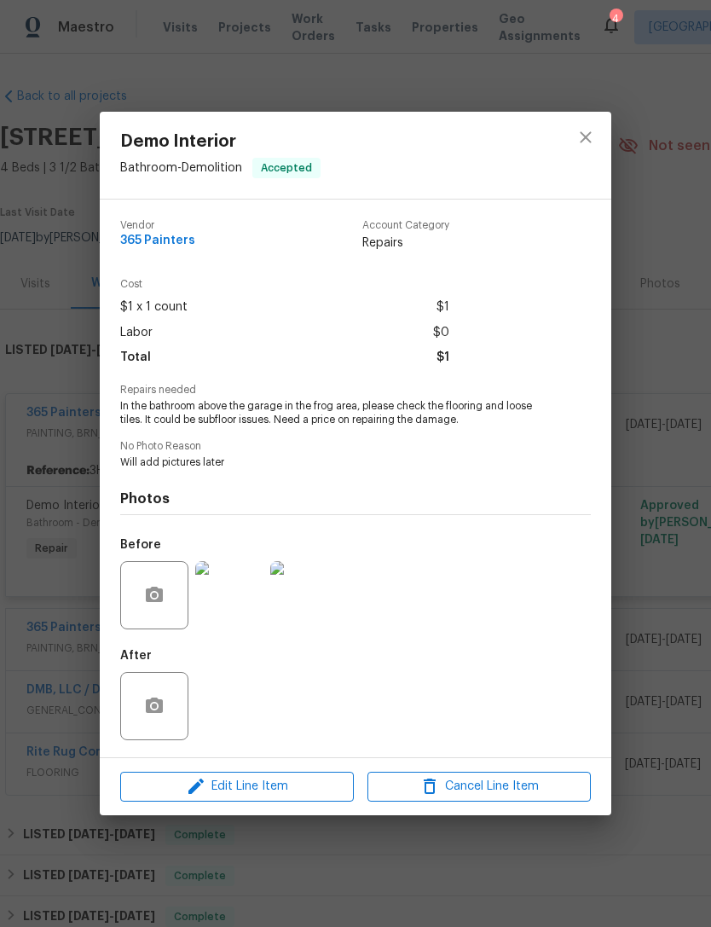 Image resolution: width=711 pixels, height=927 pixels. Describe the element at coordinates (616, 19) in the screenshot. I see `div: 4` at that location.